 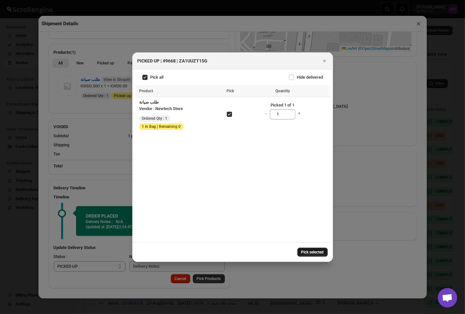 I want to click on span: Ordered Qty : 1, so click(x=155, y=119).